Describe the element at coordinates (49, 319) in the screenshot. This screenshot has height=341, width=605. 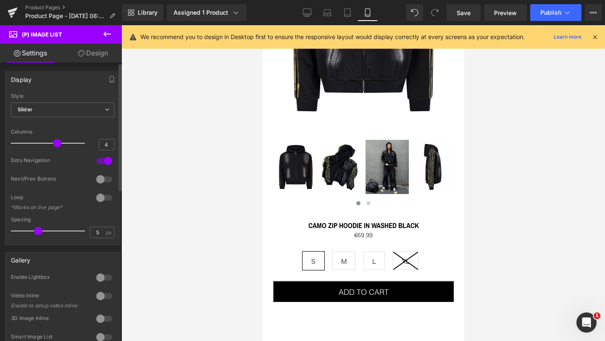
I see `div: 3D Image Inline` at that location.